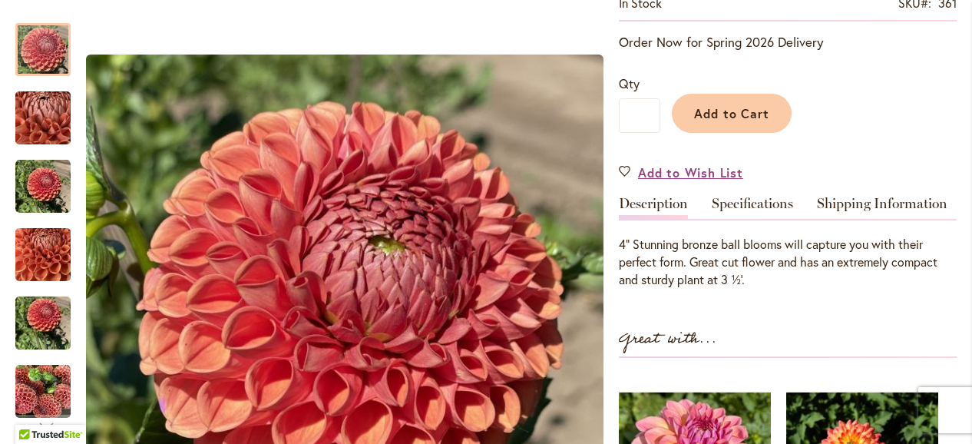 This screenshot has width=972, height=444. I want to click on a: Specifications, so click(752, 207).